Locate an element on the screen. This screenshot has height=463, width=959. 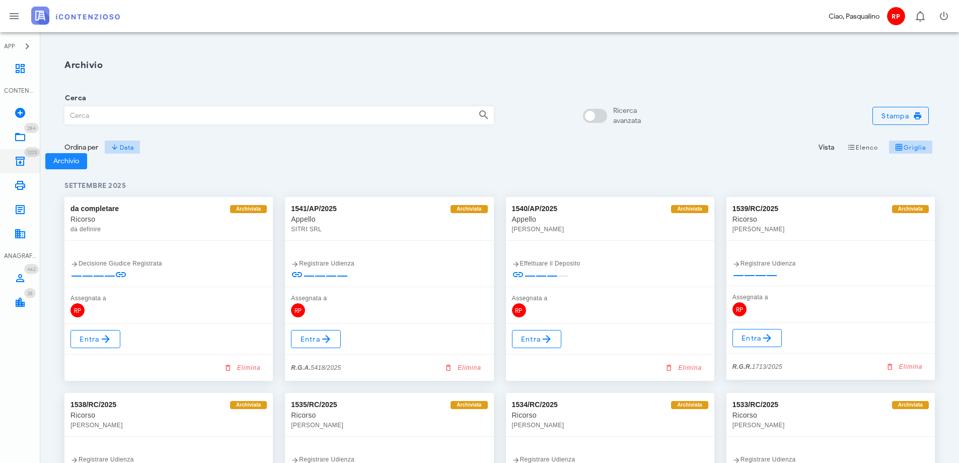
input: Cerca is located at coordinates (267, 115).